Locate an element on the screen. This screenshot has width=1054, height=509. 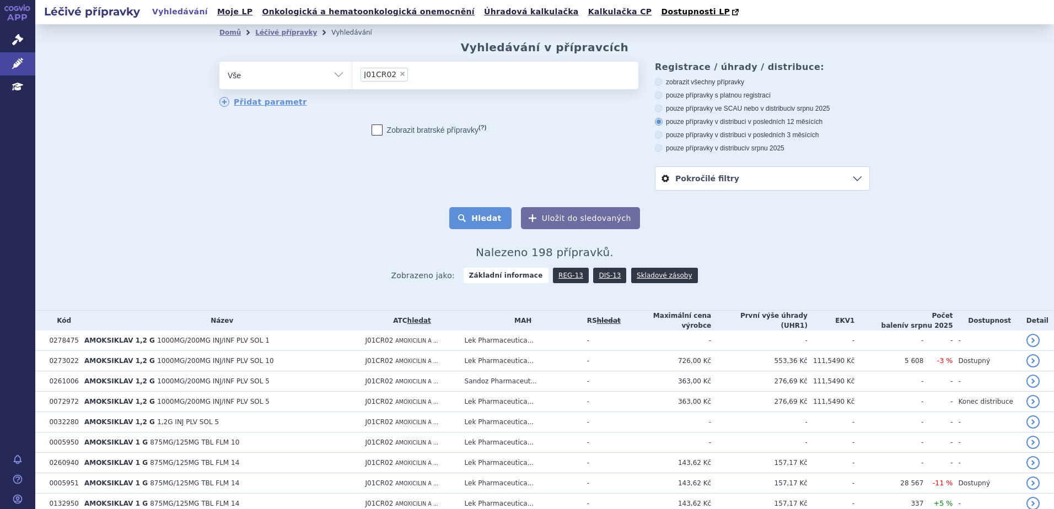
td: 28 567 is located at coordinates (889, 483).